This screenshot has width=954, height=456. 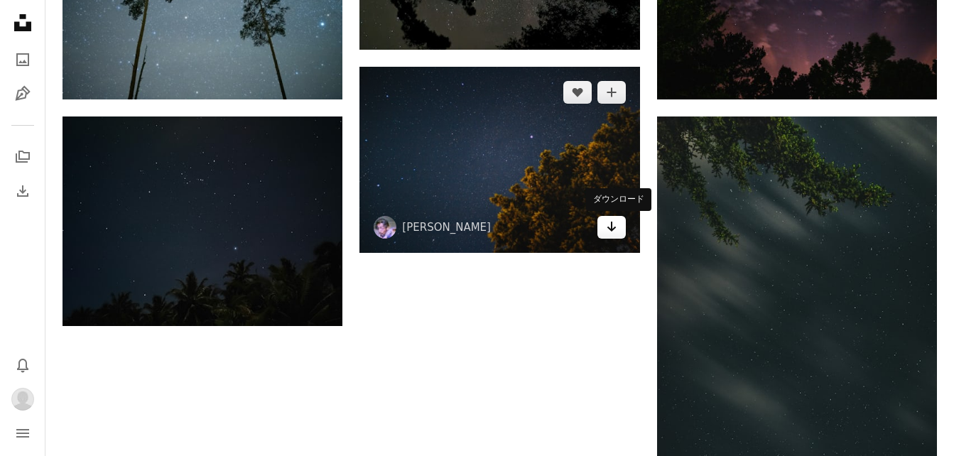 What do you see at coordinates (23, 191) in the screenshot?
I see `a: ダウンロード履歴` at bounding box center [23, 191].